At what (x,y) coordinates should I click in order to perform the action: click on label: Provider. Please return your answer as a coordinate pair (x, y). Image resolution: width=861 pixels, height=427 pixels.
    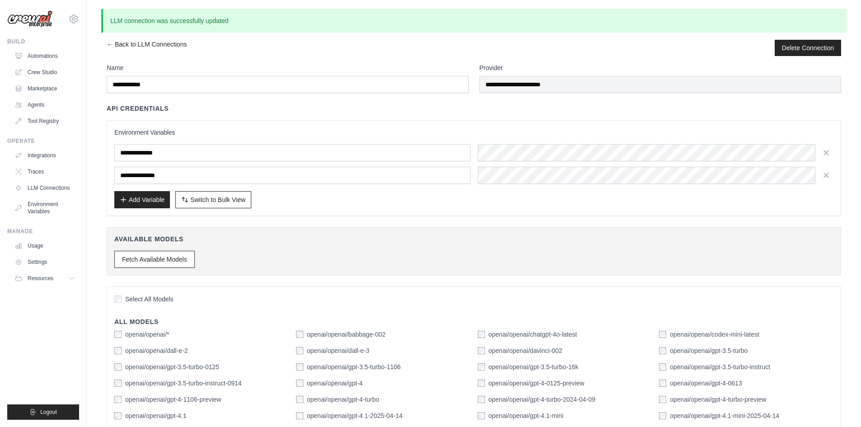
    Looking at the image, I should click on (661, 68).